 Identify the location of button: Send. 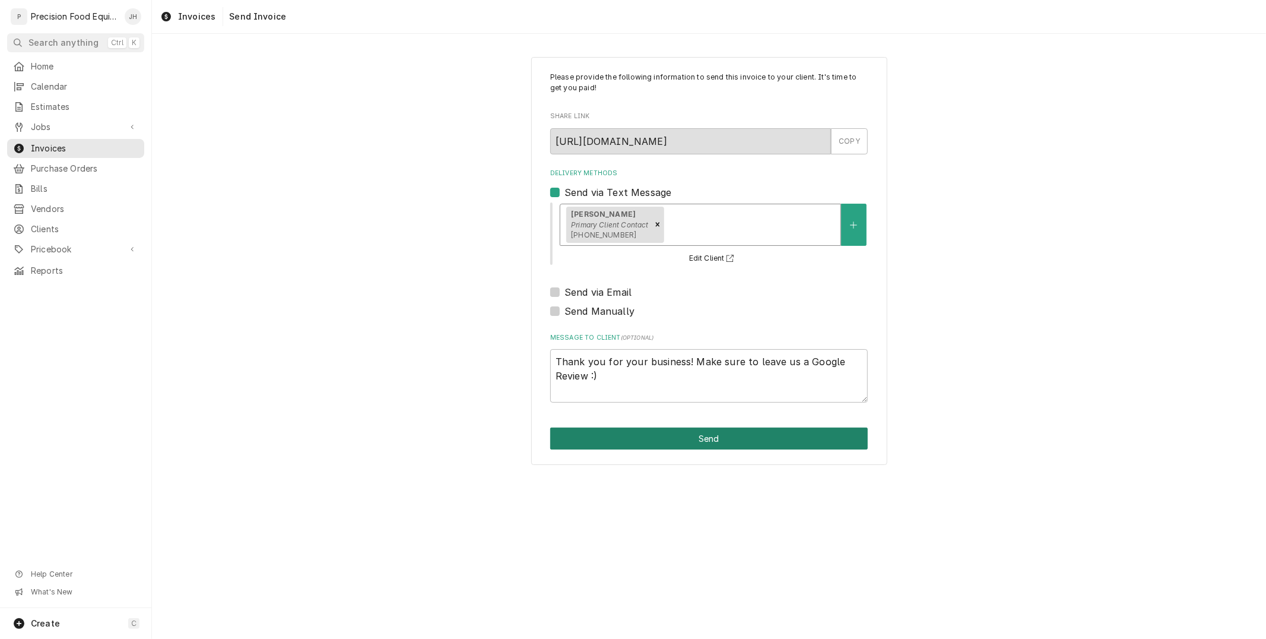
(709, 438).